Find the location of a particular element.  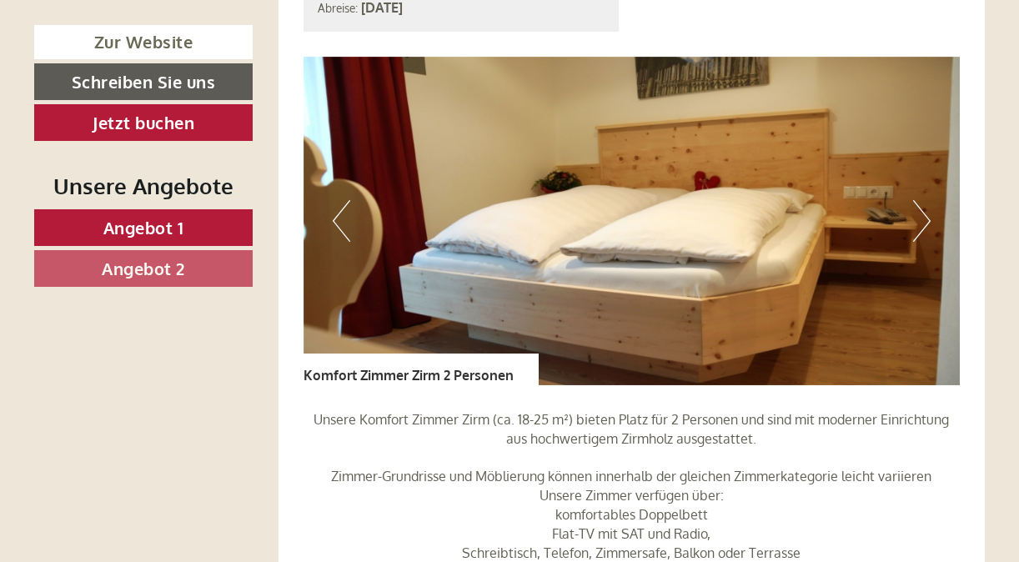

a: Zur Website is located at coordinates (143, 42).